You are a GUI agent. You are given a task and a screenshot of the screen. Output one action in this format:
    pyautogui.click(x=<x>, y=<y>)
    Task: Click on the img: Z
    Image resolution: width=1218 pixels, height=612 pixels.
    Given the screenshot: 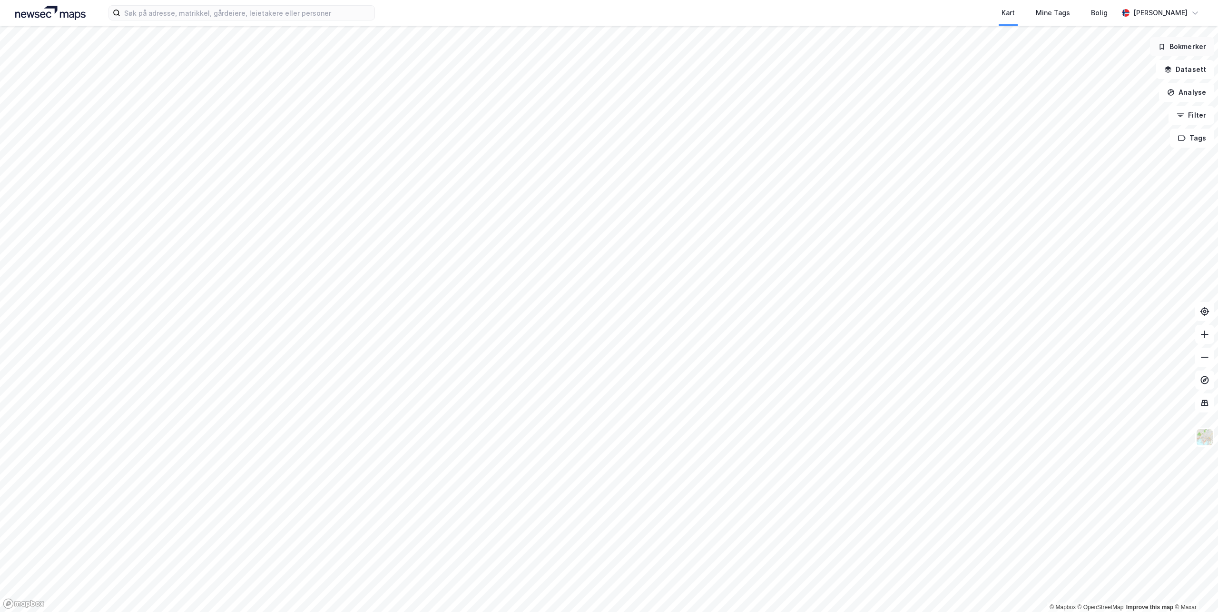 What is the action you would take?
    pyautogui.click(x=1205, y=437)
    